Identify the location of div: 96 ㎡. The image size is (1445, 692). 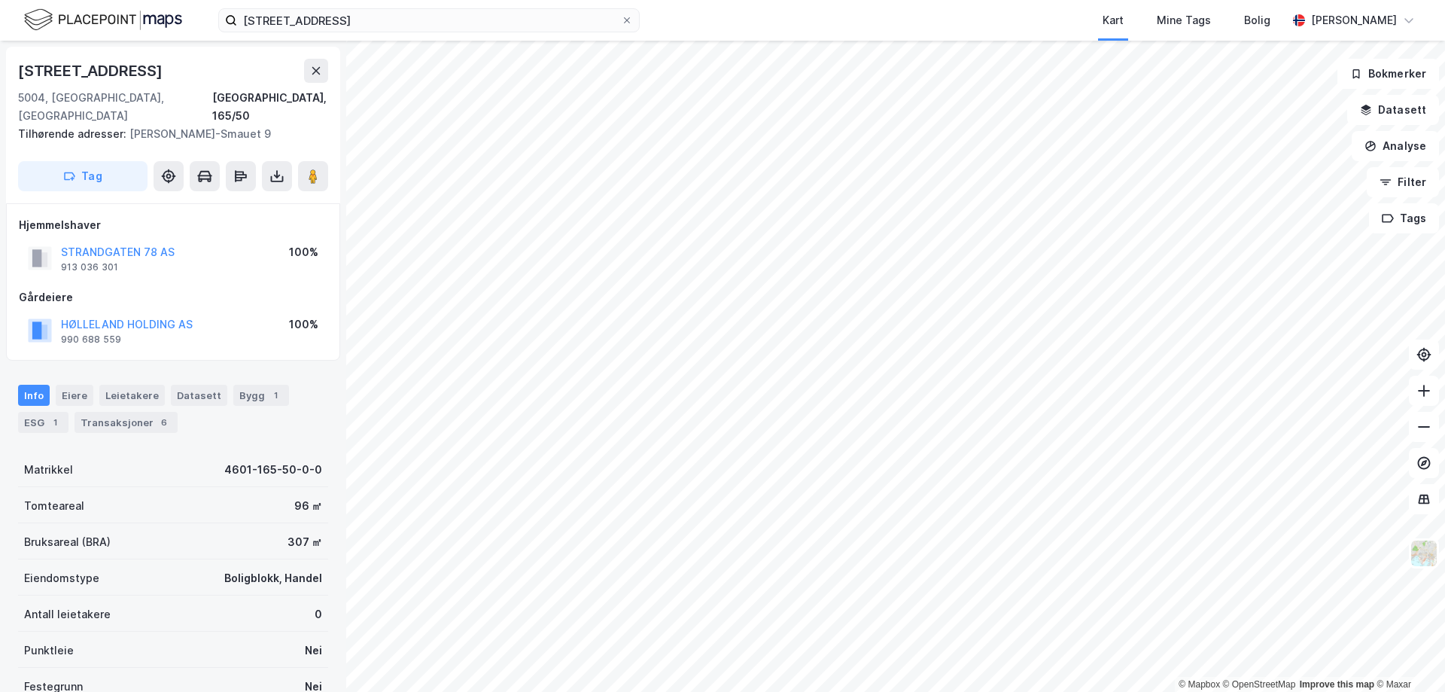
(308, 506).